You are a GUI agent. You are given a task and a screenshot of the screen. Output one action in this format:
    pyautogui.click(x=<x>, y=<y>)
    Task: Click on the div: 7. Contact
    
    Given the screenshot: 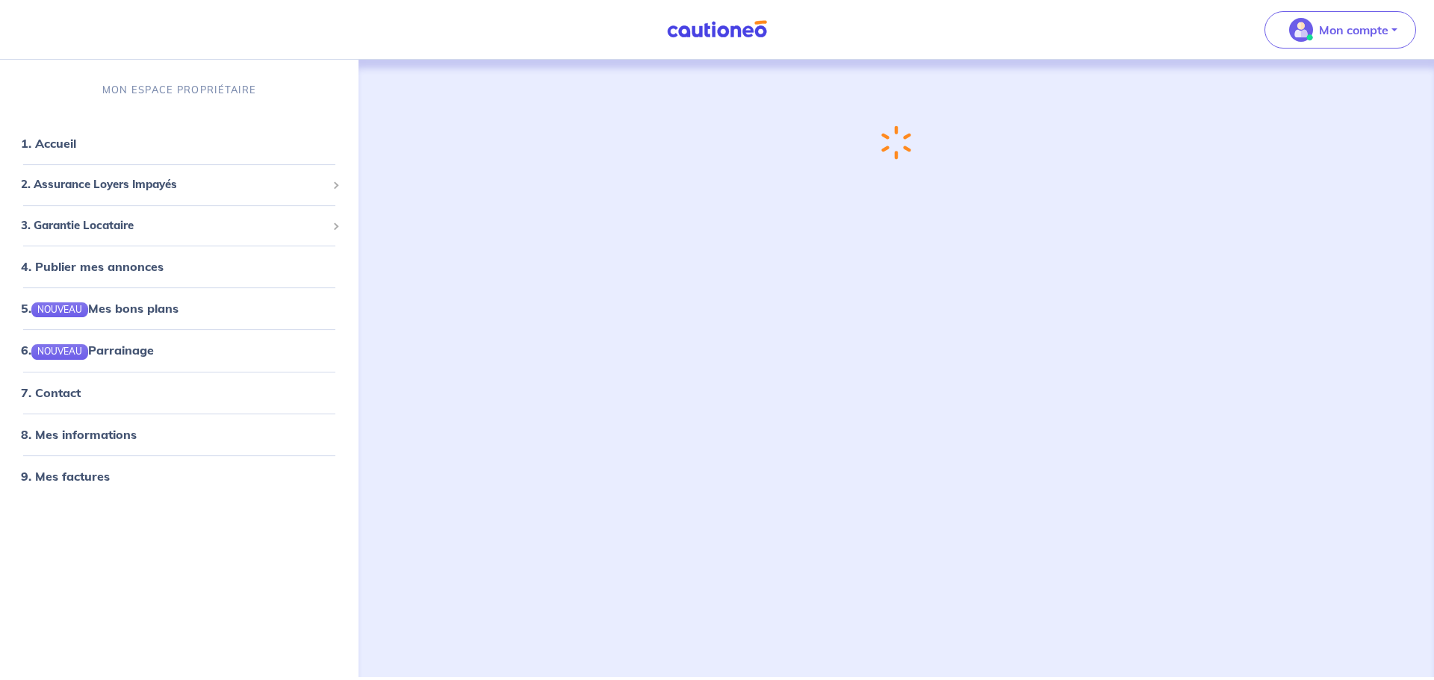 What is the action you would take?
    pyautogui.click(x=179, y=393)
    